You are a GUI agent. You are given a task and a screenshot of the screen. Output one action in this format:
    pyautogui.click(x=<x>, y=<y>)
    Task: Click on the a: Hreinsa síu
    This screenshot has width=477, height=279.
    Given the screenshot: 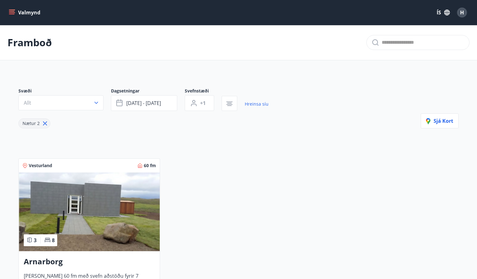 What is the action you would take?
    pyautogui.click(x=257, y=104)
    